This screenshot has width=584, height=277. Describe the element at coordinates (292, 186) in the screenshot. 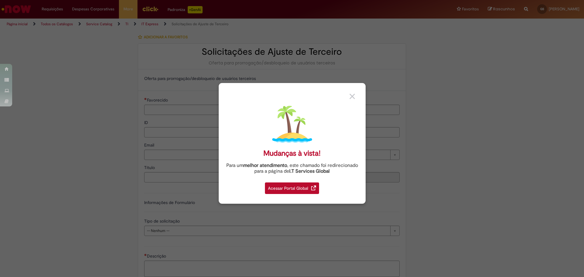

I see `a: Acessar Portal Global` at that location.